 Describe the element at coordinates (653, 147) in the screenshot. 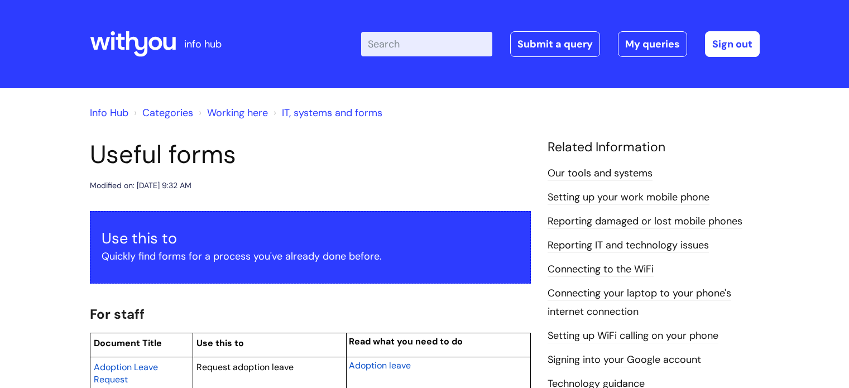

I see `h4: Related Information` at that location.